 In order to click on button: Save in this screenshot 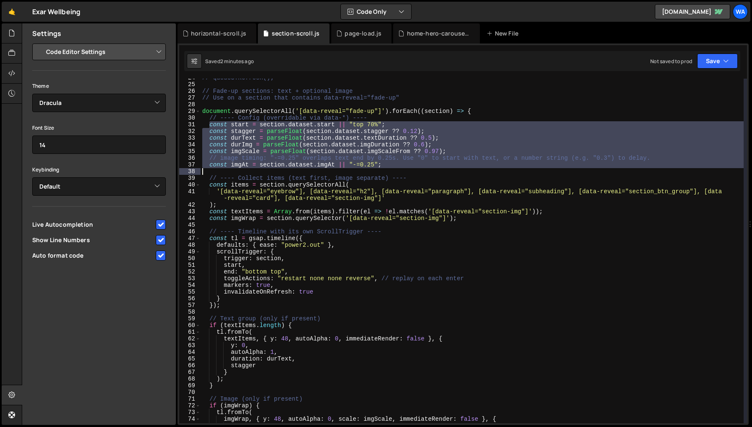, I will do `click(717, 61)`.